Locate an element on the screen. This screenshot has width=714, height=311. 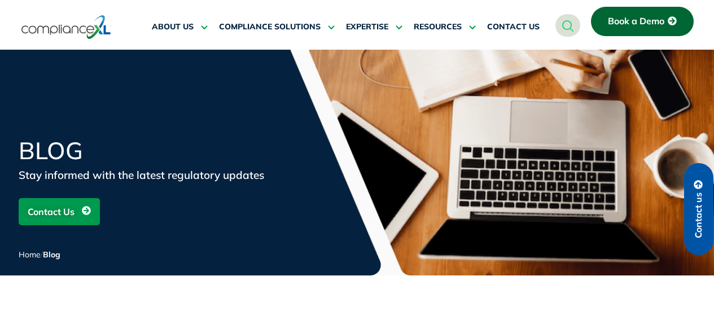
a: EXPERTISE is located at coordinates (374, 27).